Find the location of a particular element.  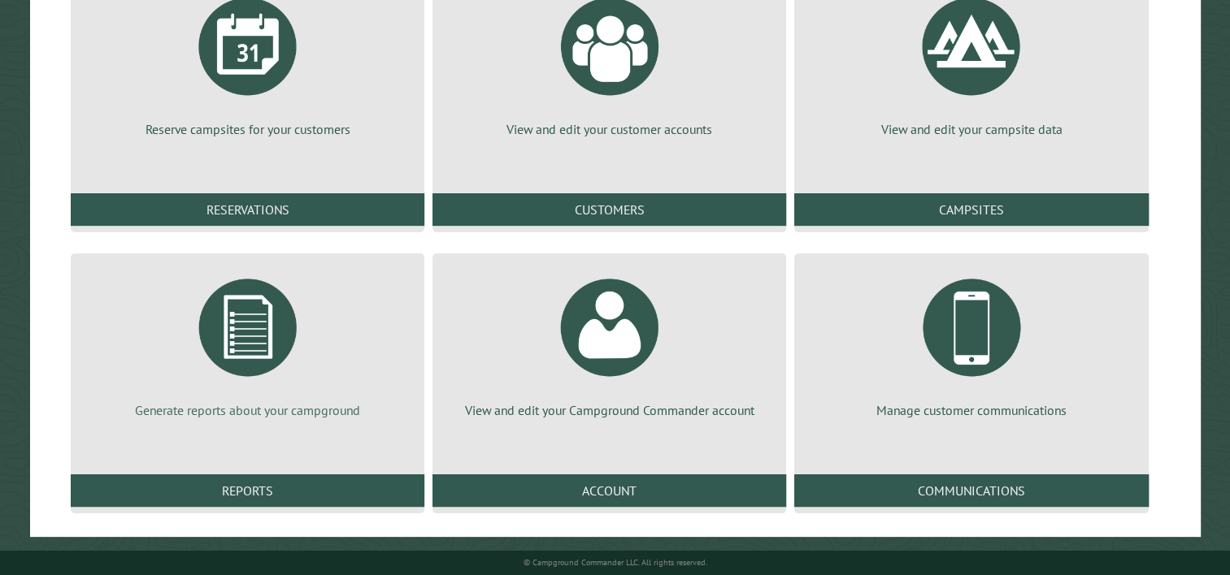

p: Reserve campsites for your customers is located at coordinates (247, 129).